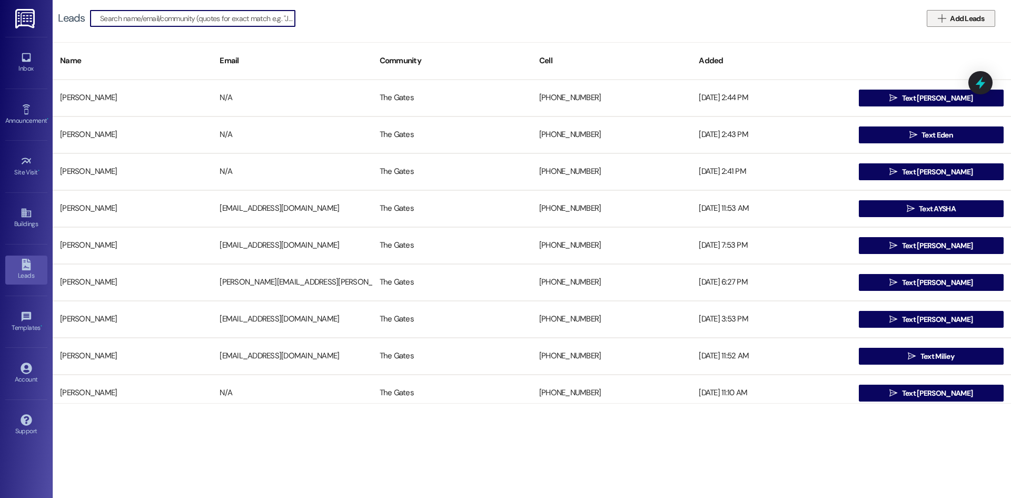 The image size is (1011, 498). What do you see at coordinates (71, 18) in the screenshot?
I see `div: Leads` at bounding box center [71, 18].